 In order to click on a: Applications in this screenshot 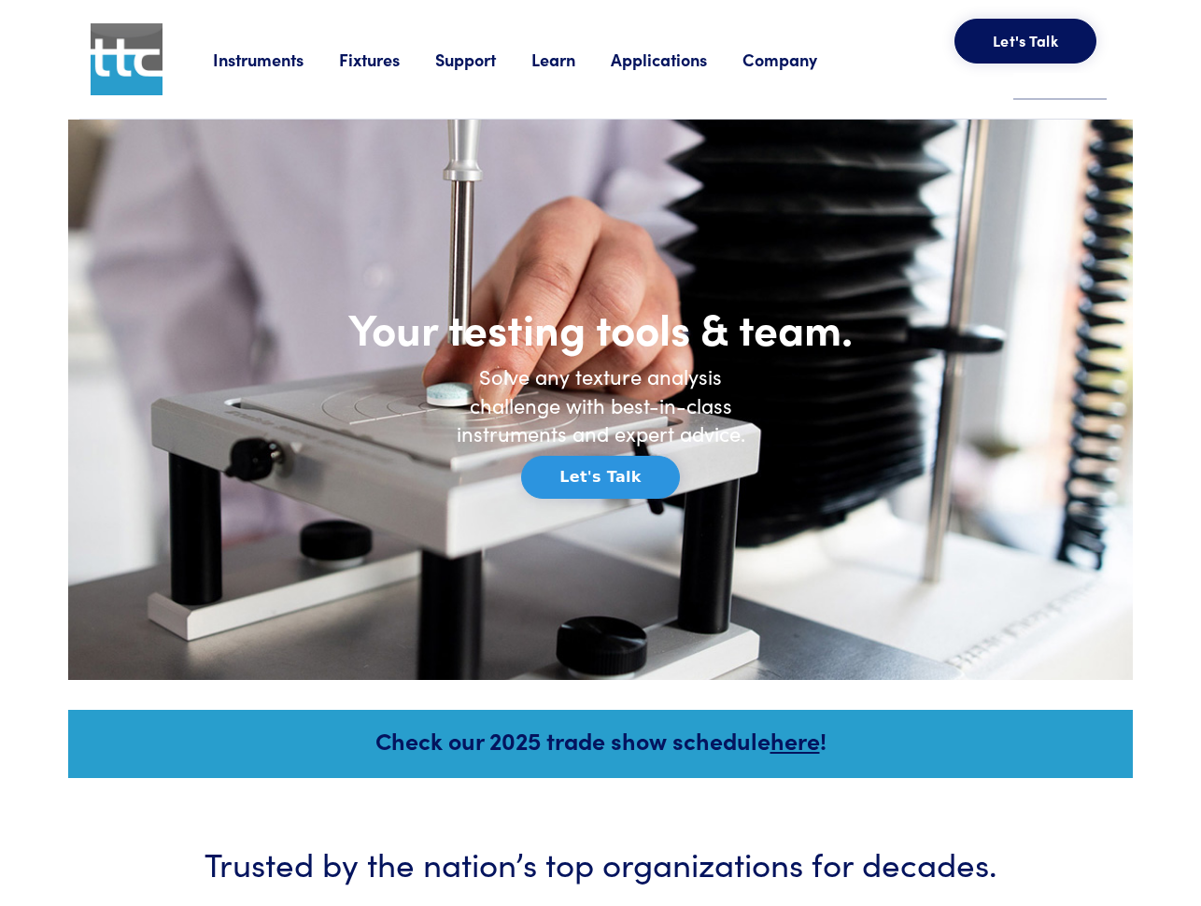, I will do `click(676, 59)`.